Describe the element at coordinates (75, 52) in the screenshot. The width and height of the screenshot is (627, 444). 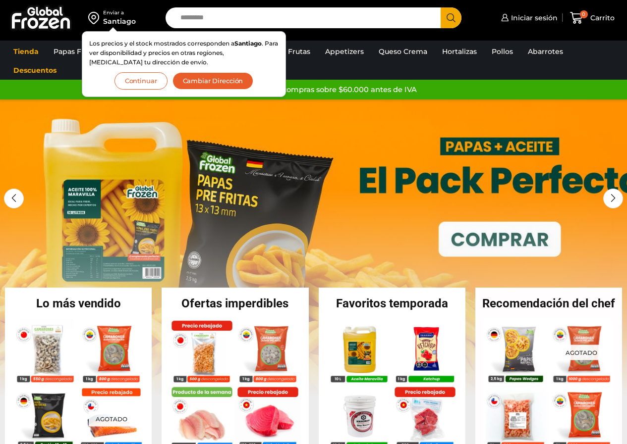
I see `a: Papas Fritas` at that location.